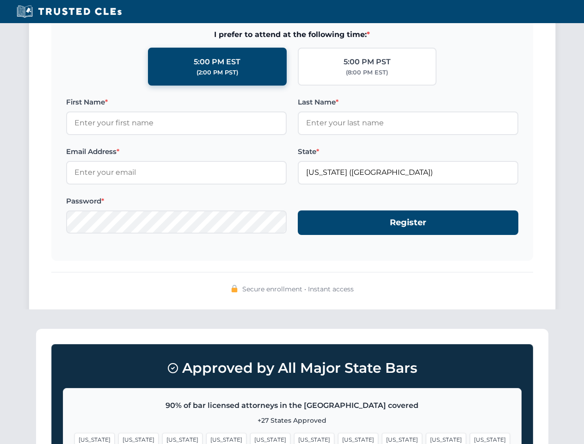  I want to click on div: 5:00 PM PST, so click(367, 62).